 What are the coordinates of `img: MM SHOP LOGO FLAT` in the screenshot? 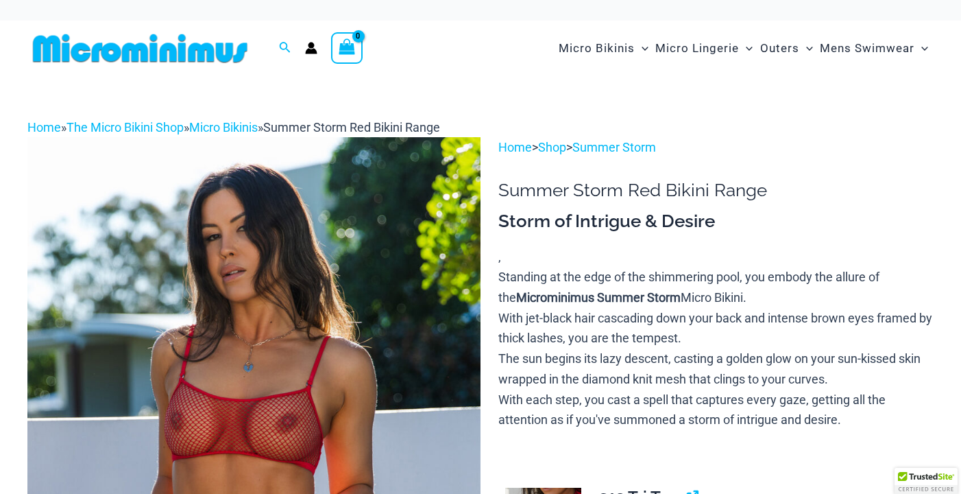 It's located at (140, 48).